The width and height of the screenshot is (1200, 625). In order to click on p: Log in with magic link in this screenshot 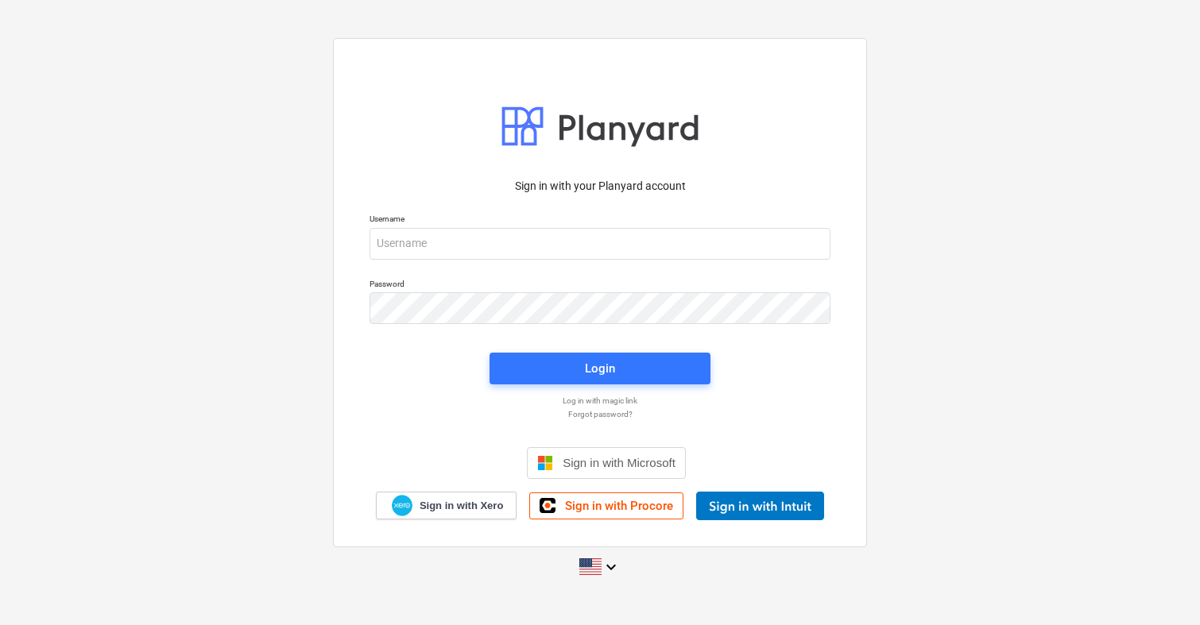, I will do `click(600, 400)`.